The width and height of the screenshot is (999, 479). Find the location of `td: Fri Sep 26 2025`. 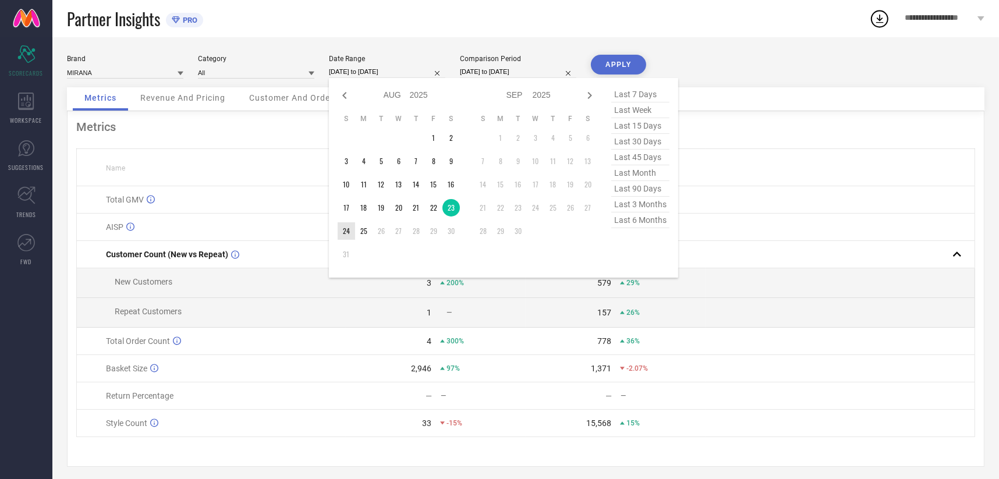

td: Fri Sep 26 2025 is located at coordinates (571, 208).